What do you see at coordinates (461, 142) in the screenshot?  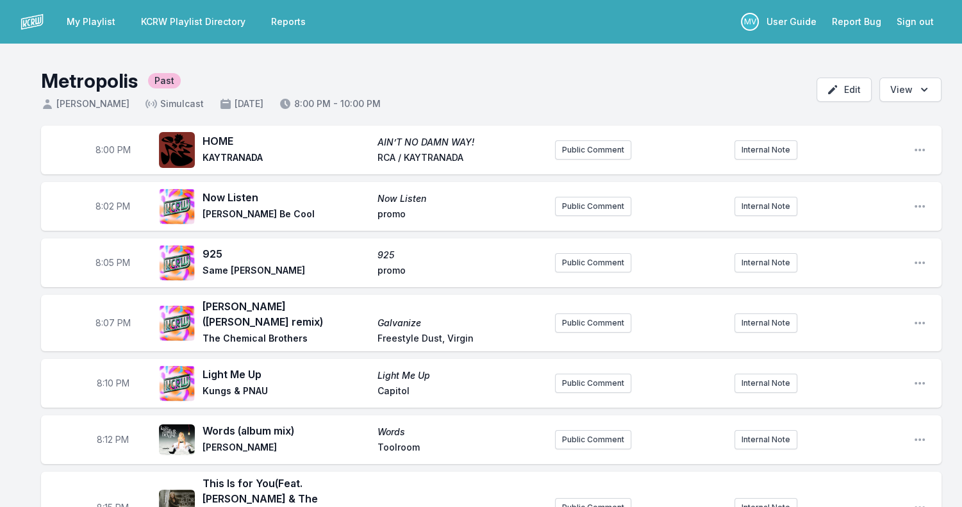 I see `span: AIN’T NO DAMN WAY!` at bounding box center [461, 142].